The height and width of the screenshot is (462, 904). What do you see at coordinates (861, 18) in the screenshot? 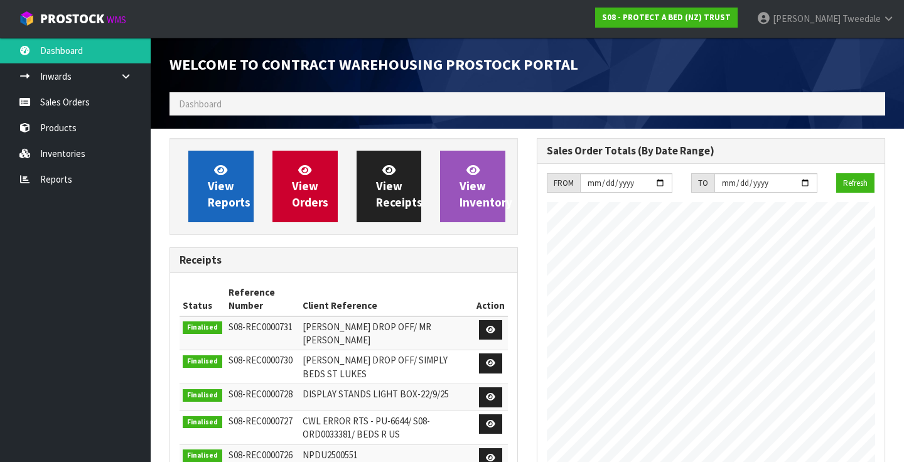
I see `span: Tweedale` at bounding box center [861, 18].